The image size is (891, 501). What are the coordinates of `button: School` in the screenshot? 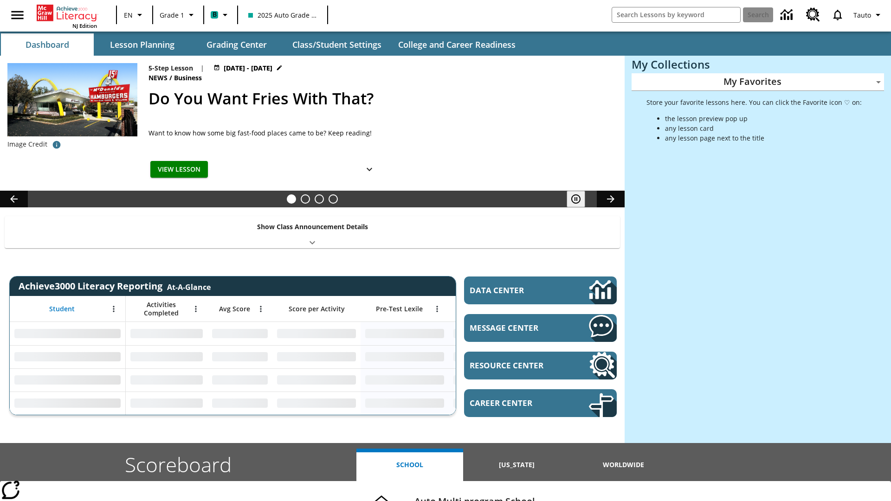 It's located at (410, 465).